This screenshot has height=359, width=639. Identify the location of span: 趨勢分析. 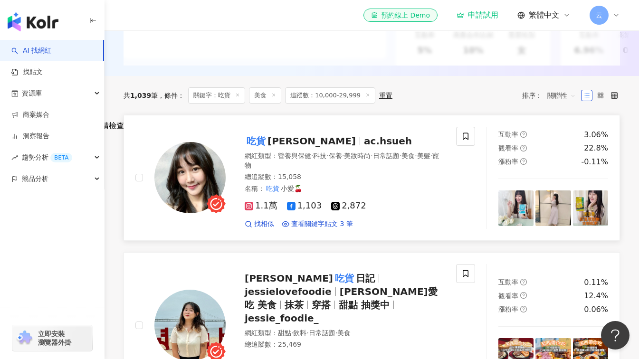
(47, 157).